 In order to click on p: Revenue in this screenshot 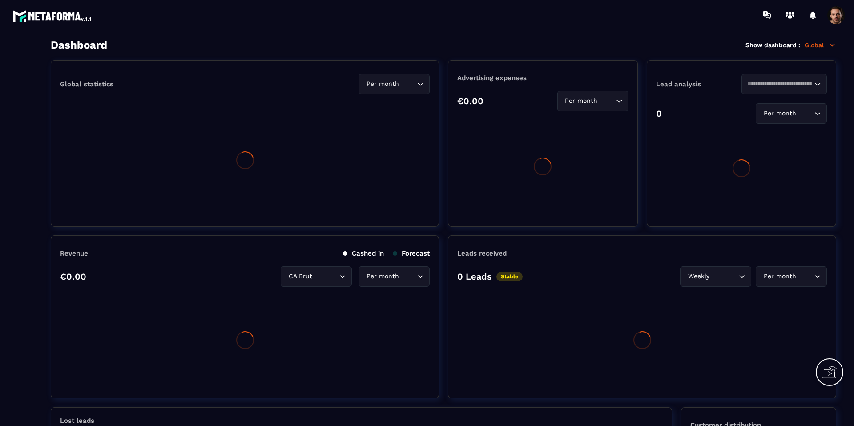, I will do `click(74, 253)`.